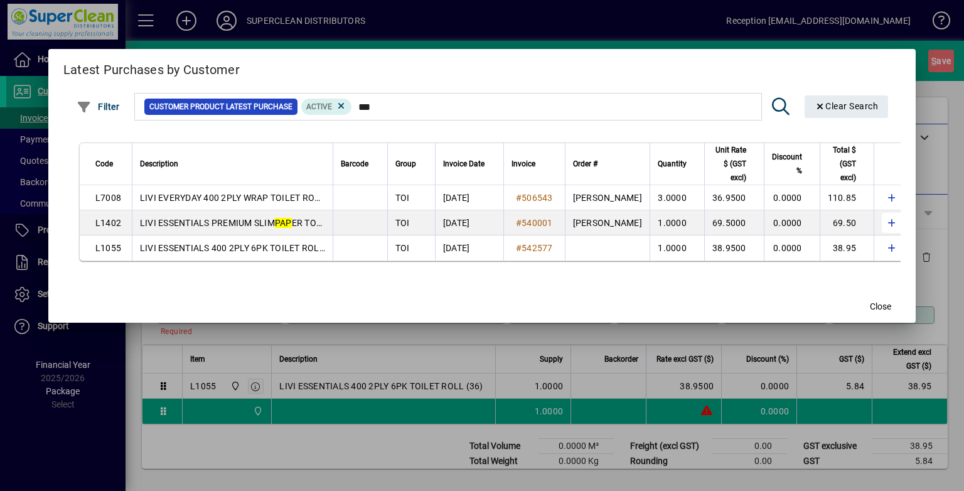 Image resolution: width=964 pixels, height=491 pixels. I want to click on span: Unit Rate $ (GST excl), so click(729, 164).